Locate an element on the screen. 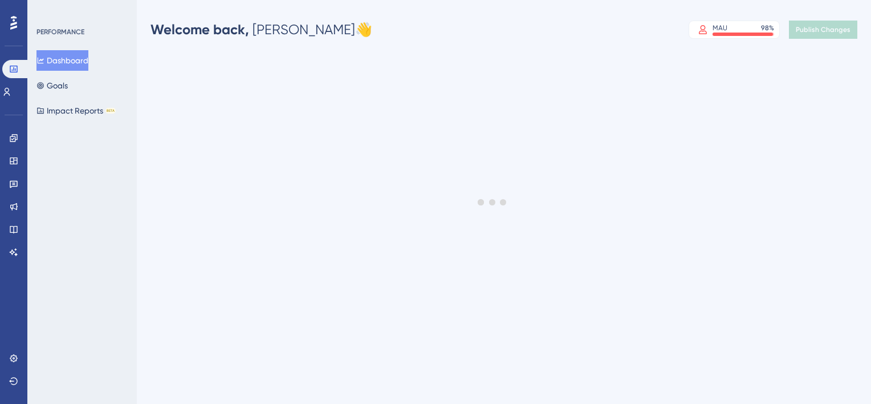 The width and height of the screenshot is (871, 404). button: Dashboard is located at coordinates (62, 60).